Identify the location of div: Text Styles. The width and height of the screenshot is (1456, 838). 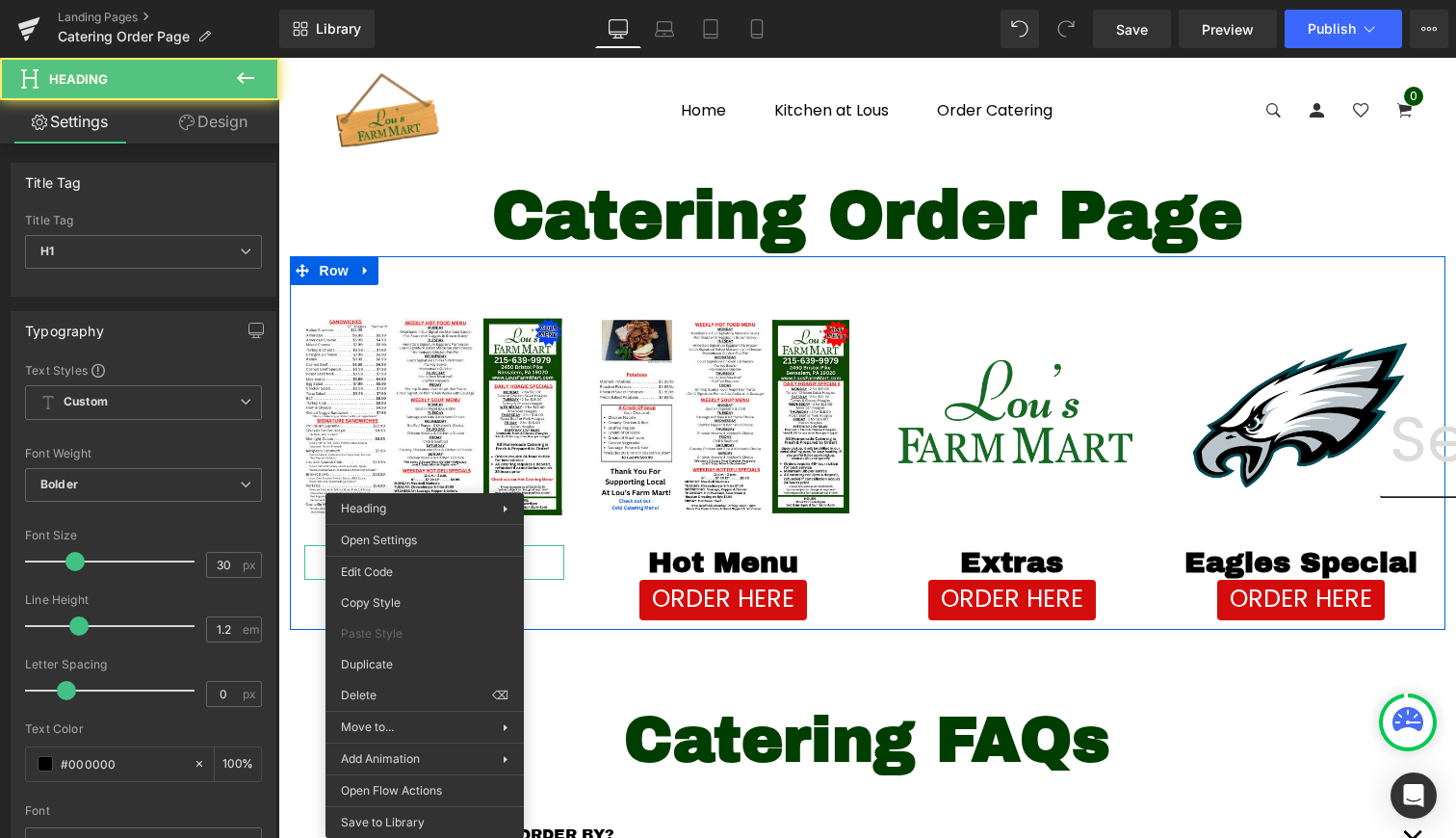
(144, 370).